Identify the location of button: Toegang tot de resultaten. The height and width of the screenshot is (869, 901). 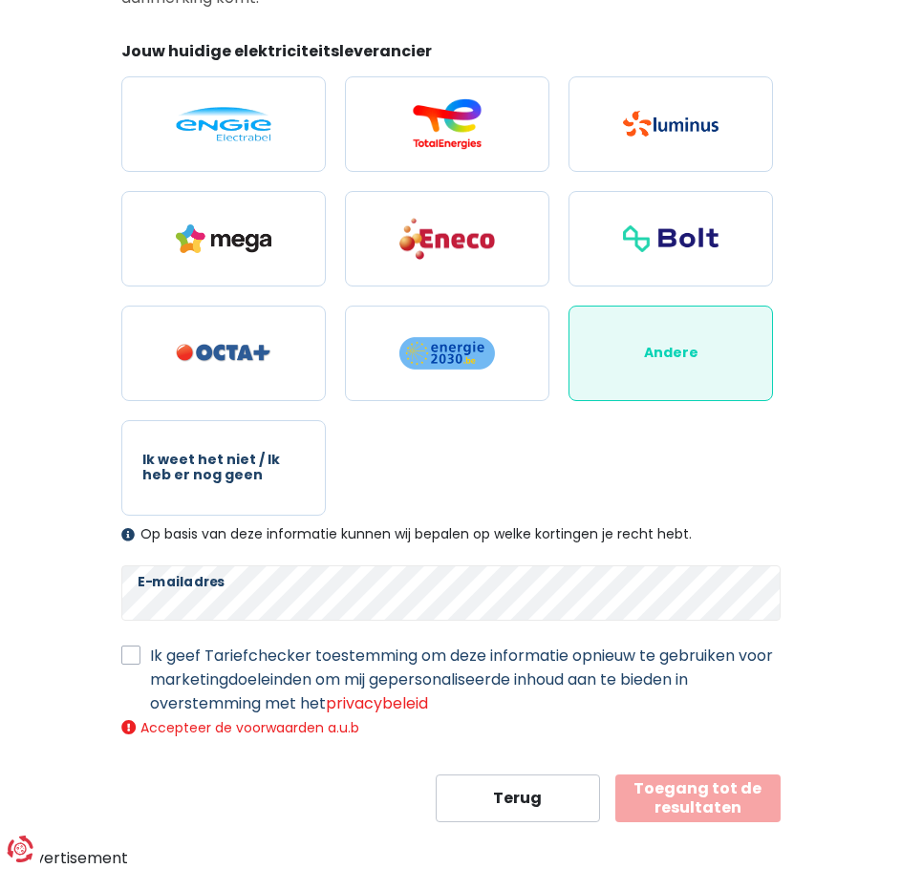
(697, 799).